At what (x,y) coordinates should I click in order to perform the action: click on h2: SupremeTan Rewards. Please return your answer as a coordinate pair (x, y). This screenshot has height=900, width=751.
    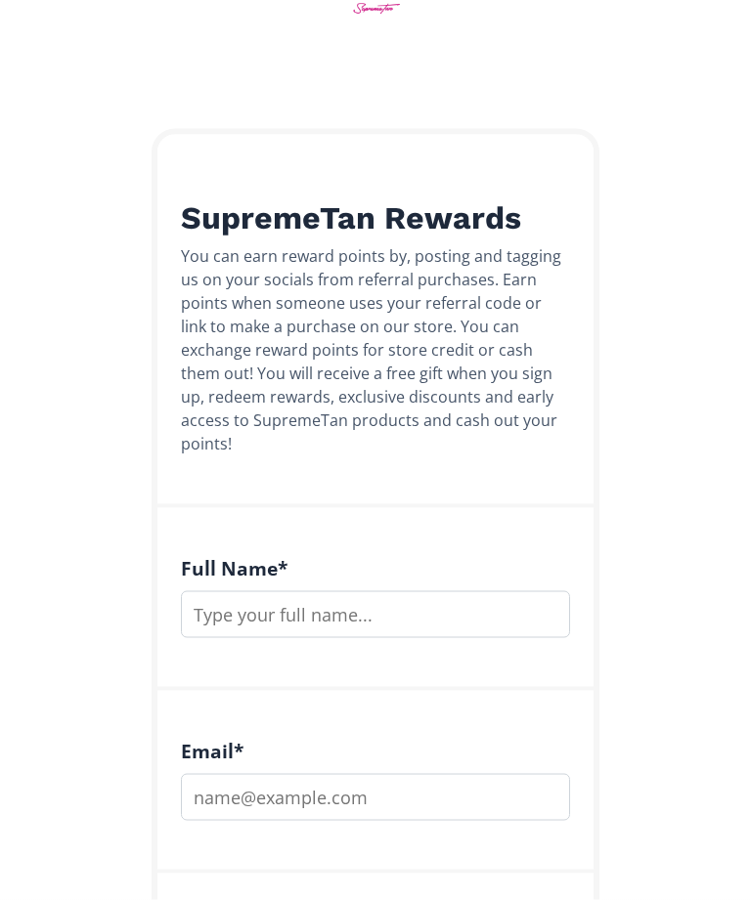
    Looking at the image, I should click on (375, 218).